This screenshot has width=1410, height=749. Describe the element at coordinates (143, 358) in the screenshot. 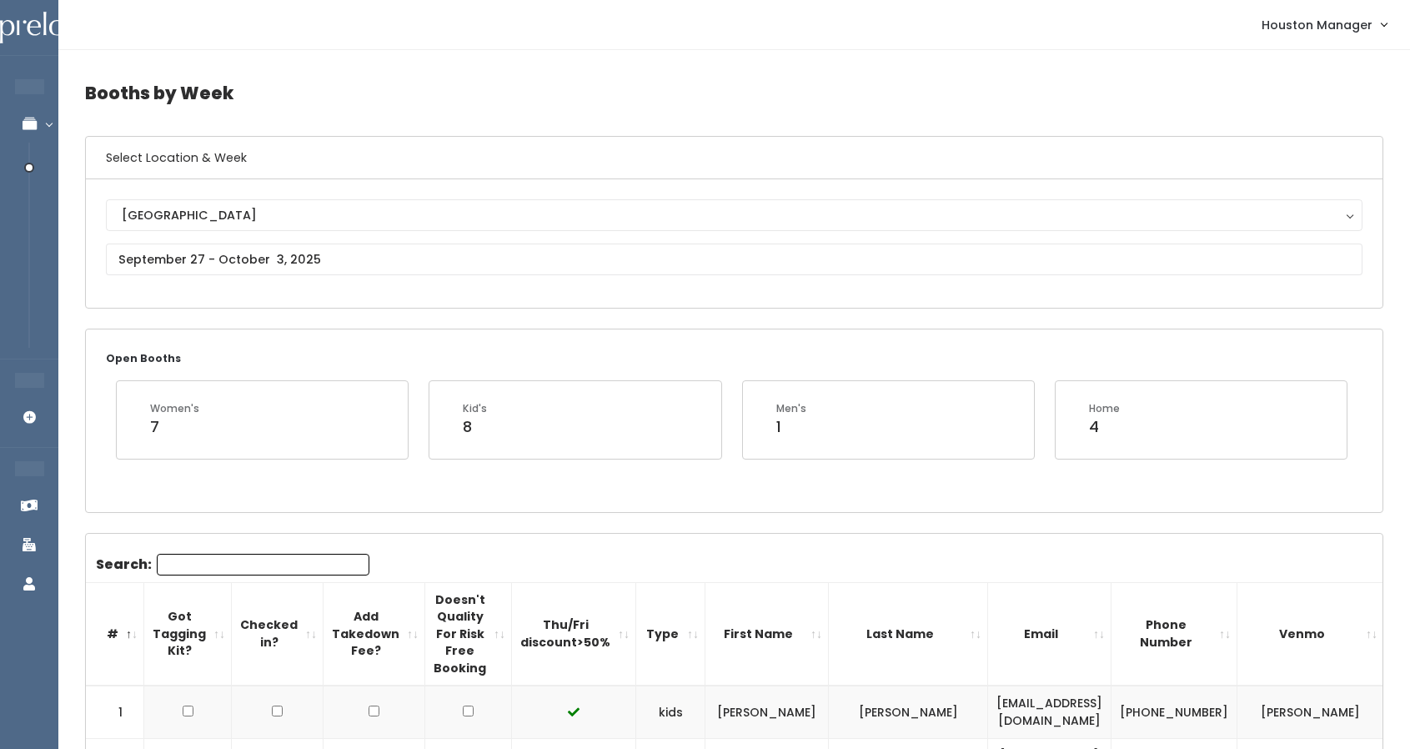

I see `small: Open Booths` at that location.